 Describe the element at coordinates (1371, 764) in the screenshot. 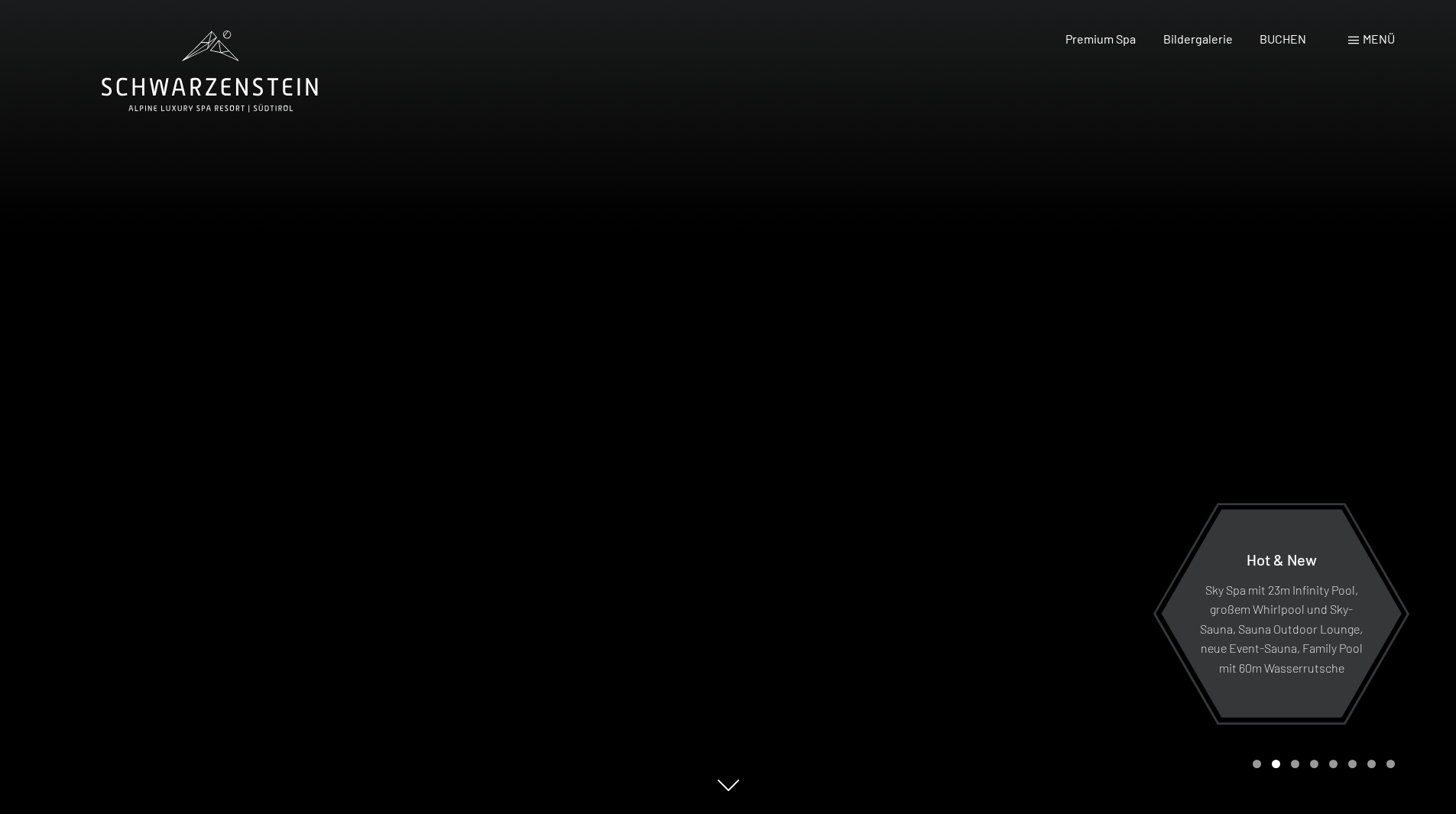

I see `div: Carousel Page 7` at that location.